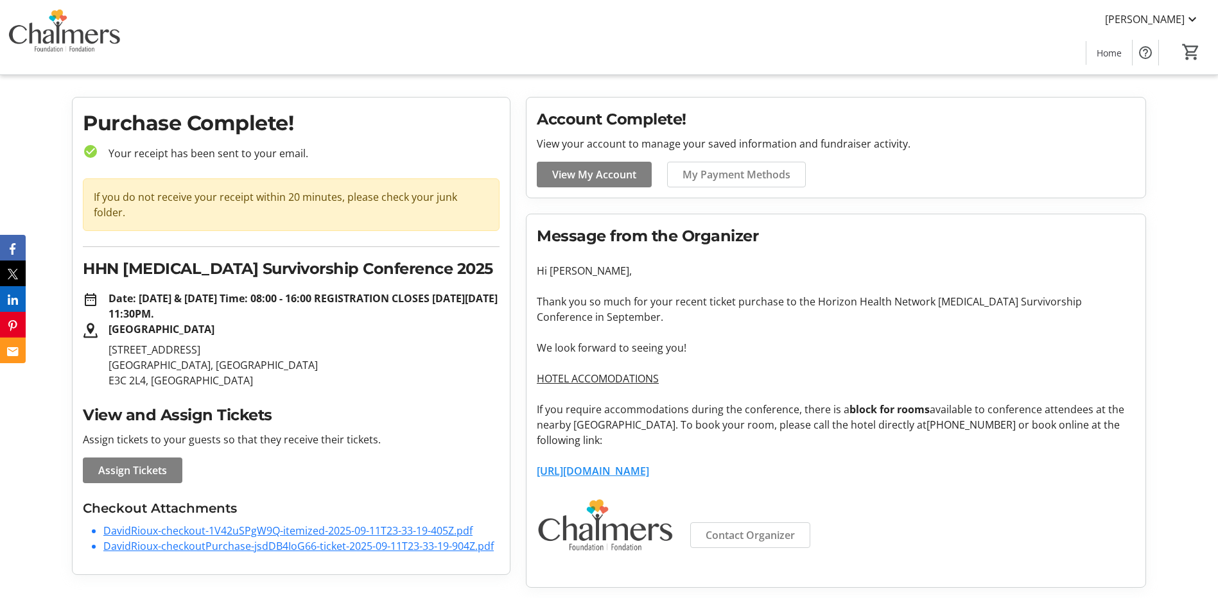  What do you see at coordinates (836, 144) in the screenshot?
I see `p: View your account to manage your saved information and fundraiser activity.` at bounding box center [836, 144].